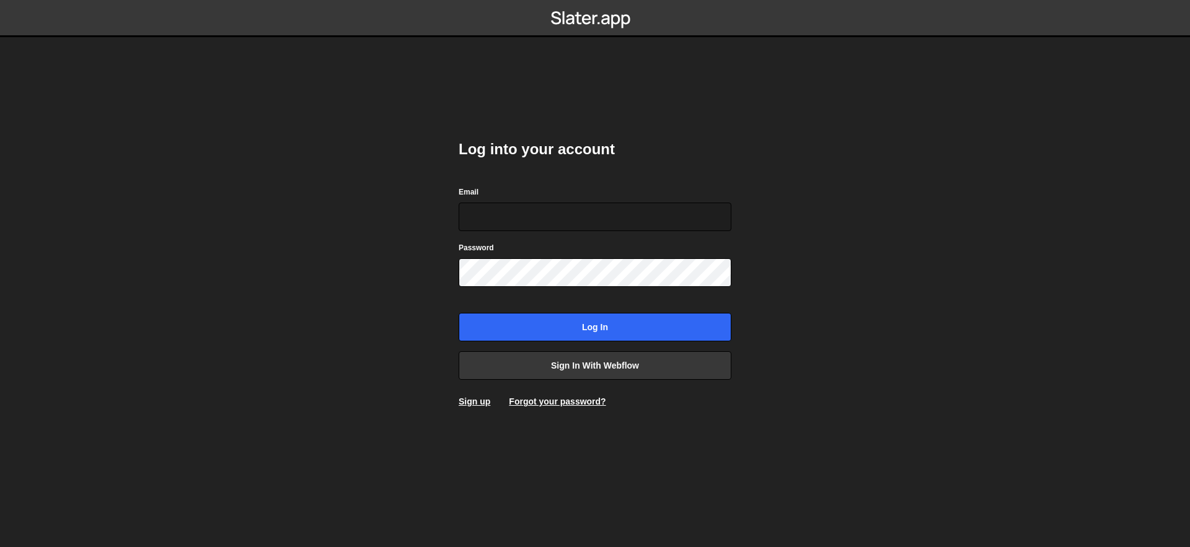 The width and height of the screenshot is (1190, 547). Describe the element at coordinates (469, 192) in the screenshot. I see `label: Email` at that location.